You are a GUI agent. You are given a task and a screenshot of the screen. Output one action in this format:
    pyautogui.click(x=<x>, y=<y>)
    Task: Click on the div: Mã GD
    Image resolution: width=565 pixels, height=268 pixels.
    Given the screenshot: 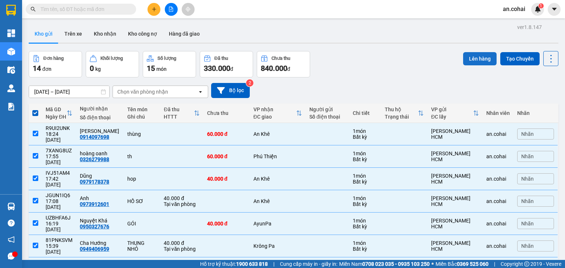 What is the action you would take?
    pyautogui.click(x=56, y=110)
    